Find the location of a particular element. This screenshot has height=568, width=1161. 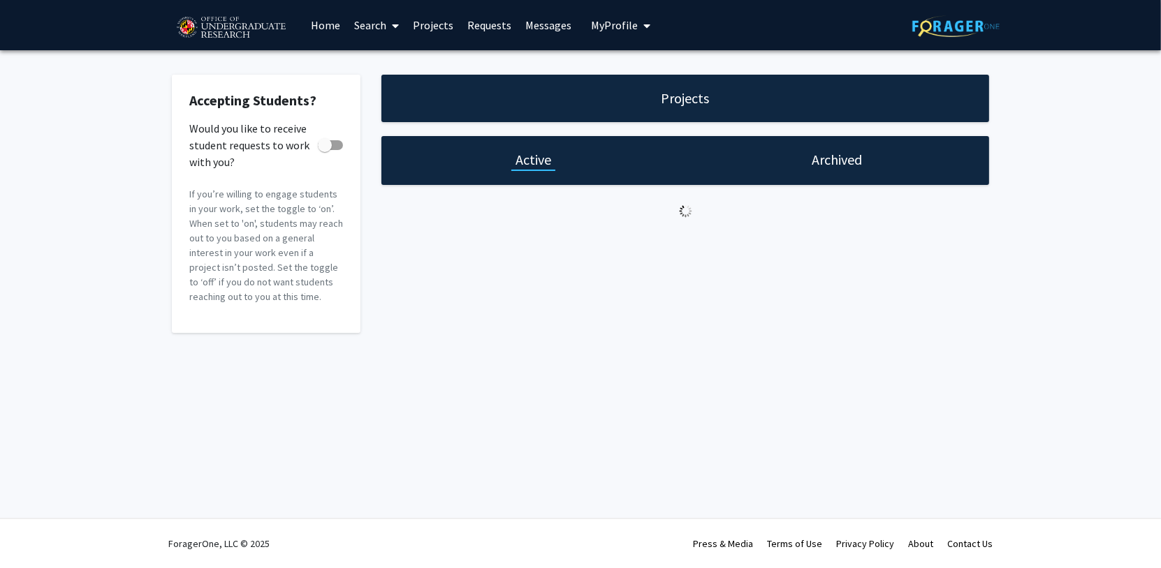

h1: Active is located at coordinates (533, 160).